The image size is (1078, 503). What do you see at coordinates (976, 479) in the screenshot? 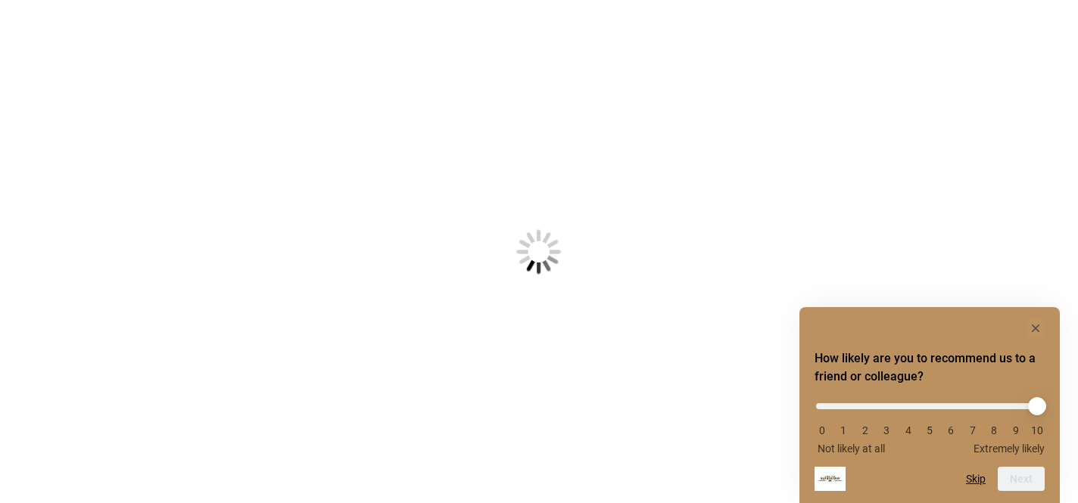
I see `button: Skip` at bounding box center [976, 479].